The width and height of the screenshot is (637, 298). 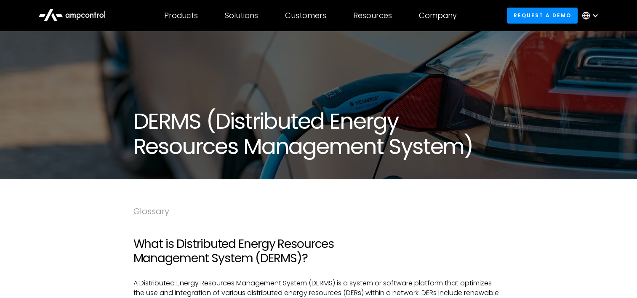 I want to click on h1: DERMS (Distributed Energy Resources Management System), so click(x=319, y=134).